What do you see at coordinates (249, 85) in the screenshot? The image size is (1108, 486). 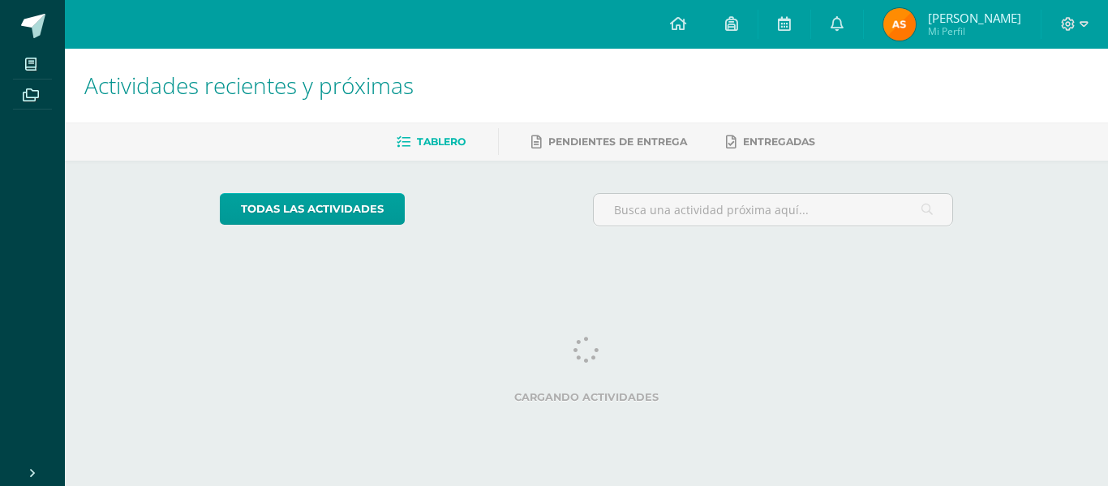 I see `span: Actividades recientes y próximas` at bounding box center [249, 85].